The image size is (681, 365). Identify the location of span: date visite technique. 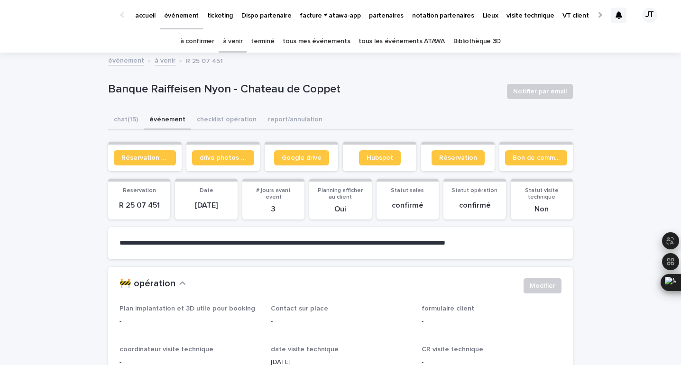
(305, 350).